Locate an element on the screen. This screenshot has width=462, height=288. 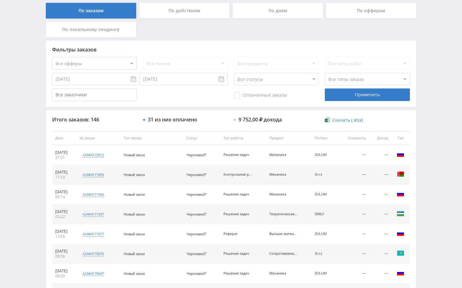
div: 17:33 is located at coordinates (64, 177).